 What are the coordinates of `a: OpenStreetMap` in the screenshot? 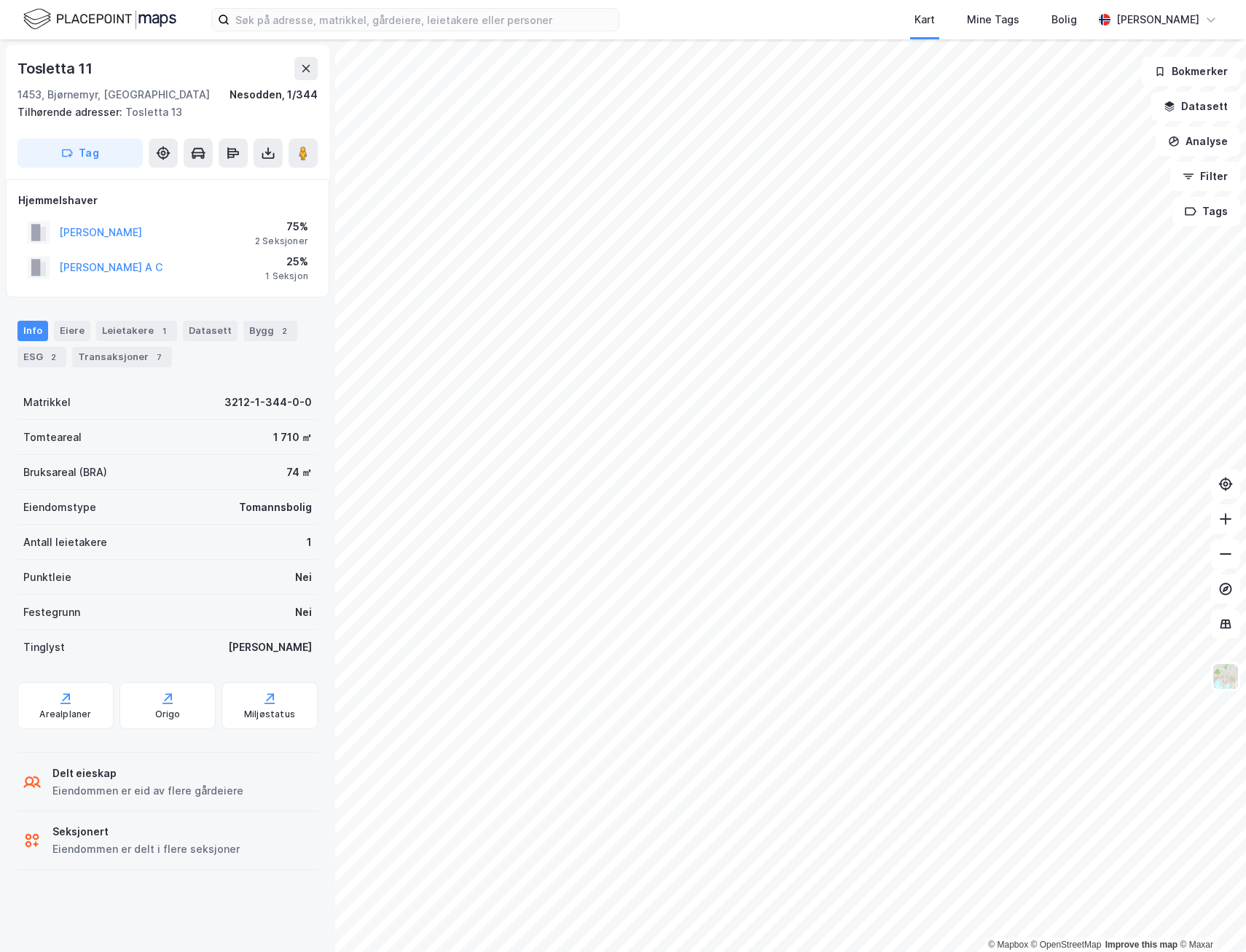 It's located at (1066, 944).